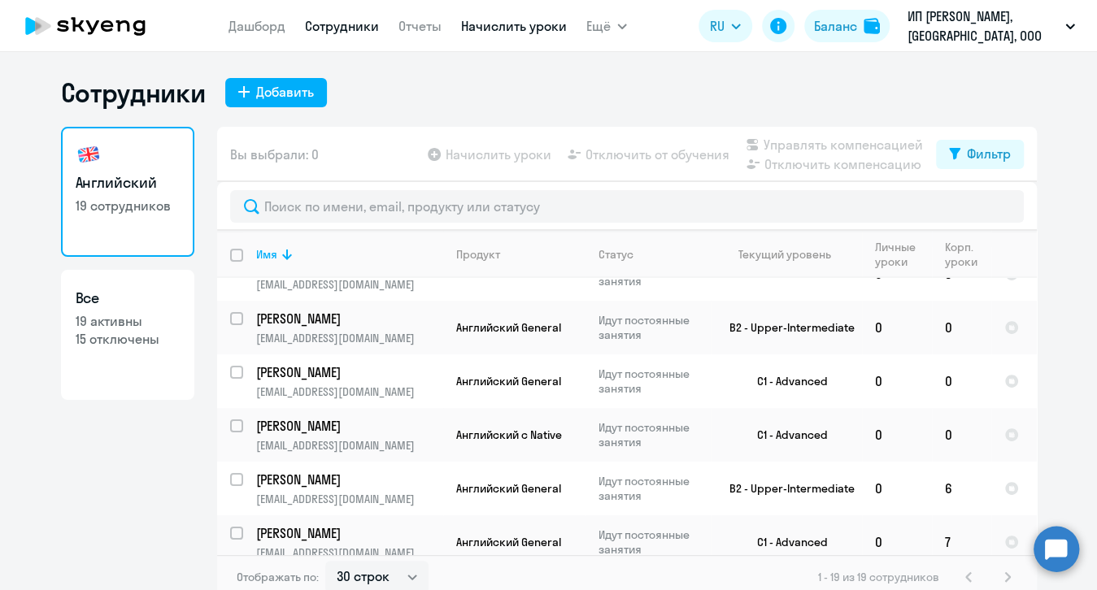 This screenshot has height=590, width=1097. What do you see at coordinates (277, 577) in the screenshot?
I see `span: Отображать по:` at bounding box center [277, 577].